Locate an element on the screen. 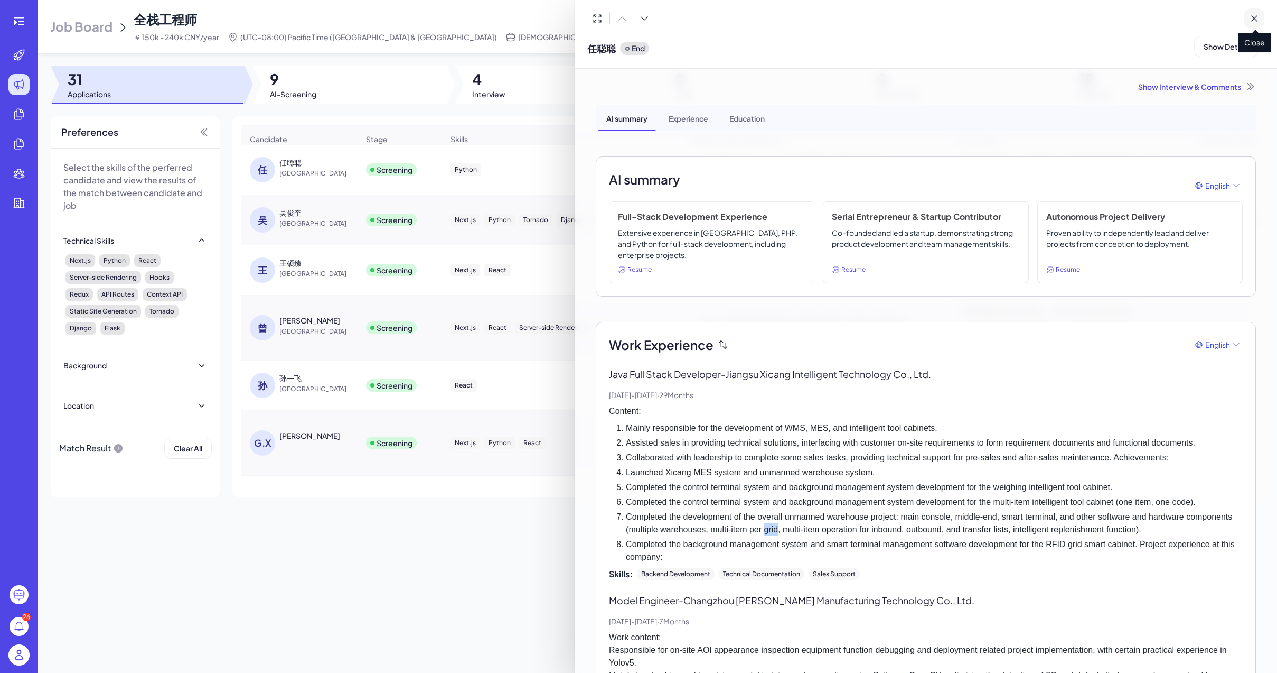  div: Experience is located at coordinates (688, 118).